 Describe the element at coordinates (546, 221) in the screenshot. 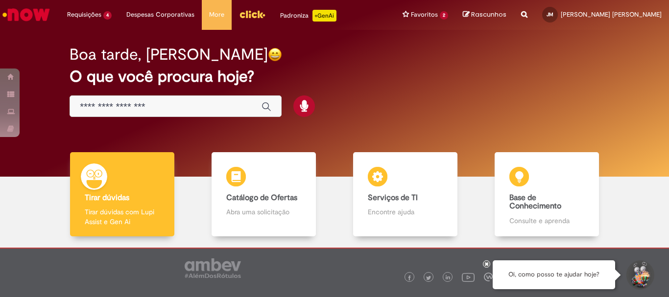

I see `p: Consulte e aprenda` at that location.